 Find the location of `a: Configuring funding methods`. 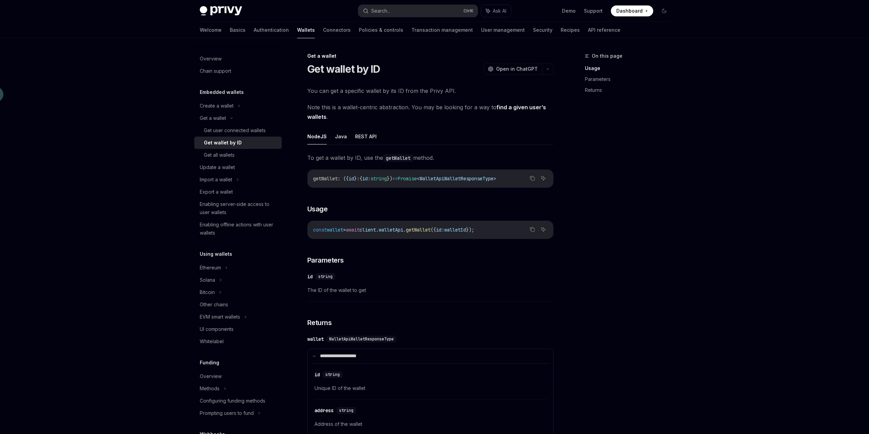

a: Configuring funding methods is located at coordinates (238, 401).